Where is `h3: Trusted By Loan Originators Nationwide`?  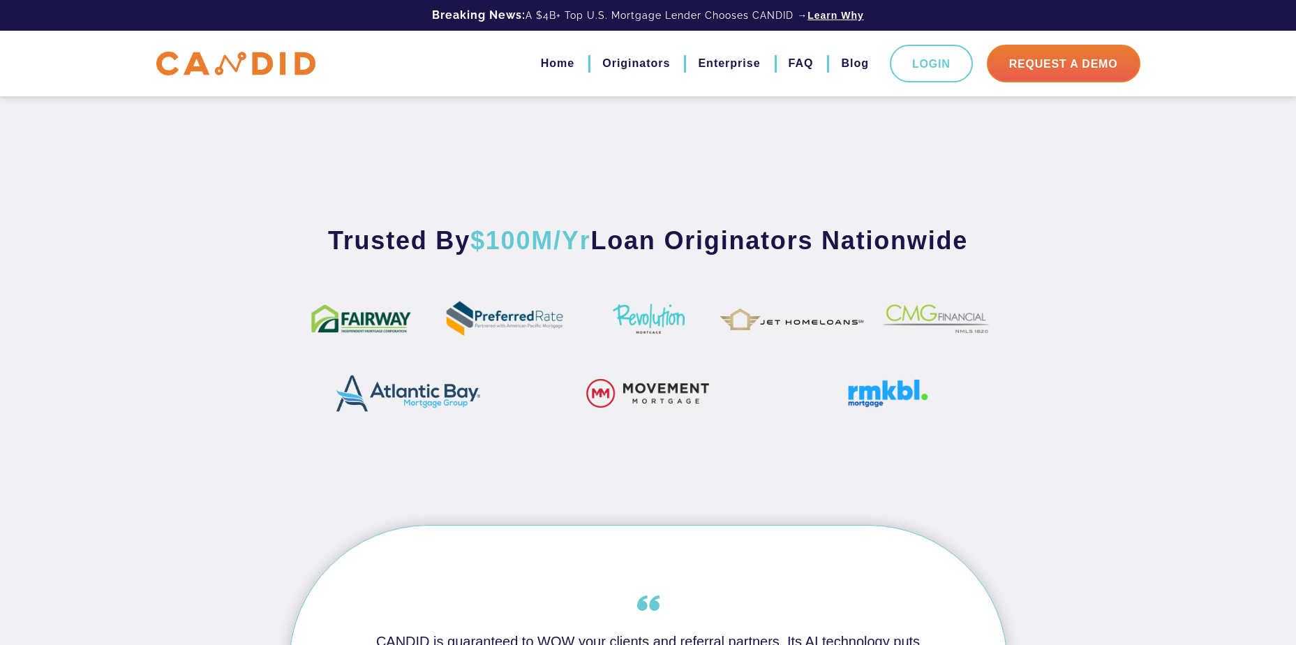 h3: Trusted By Loan Originators Nationwide is located at coordinates (648, 241).